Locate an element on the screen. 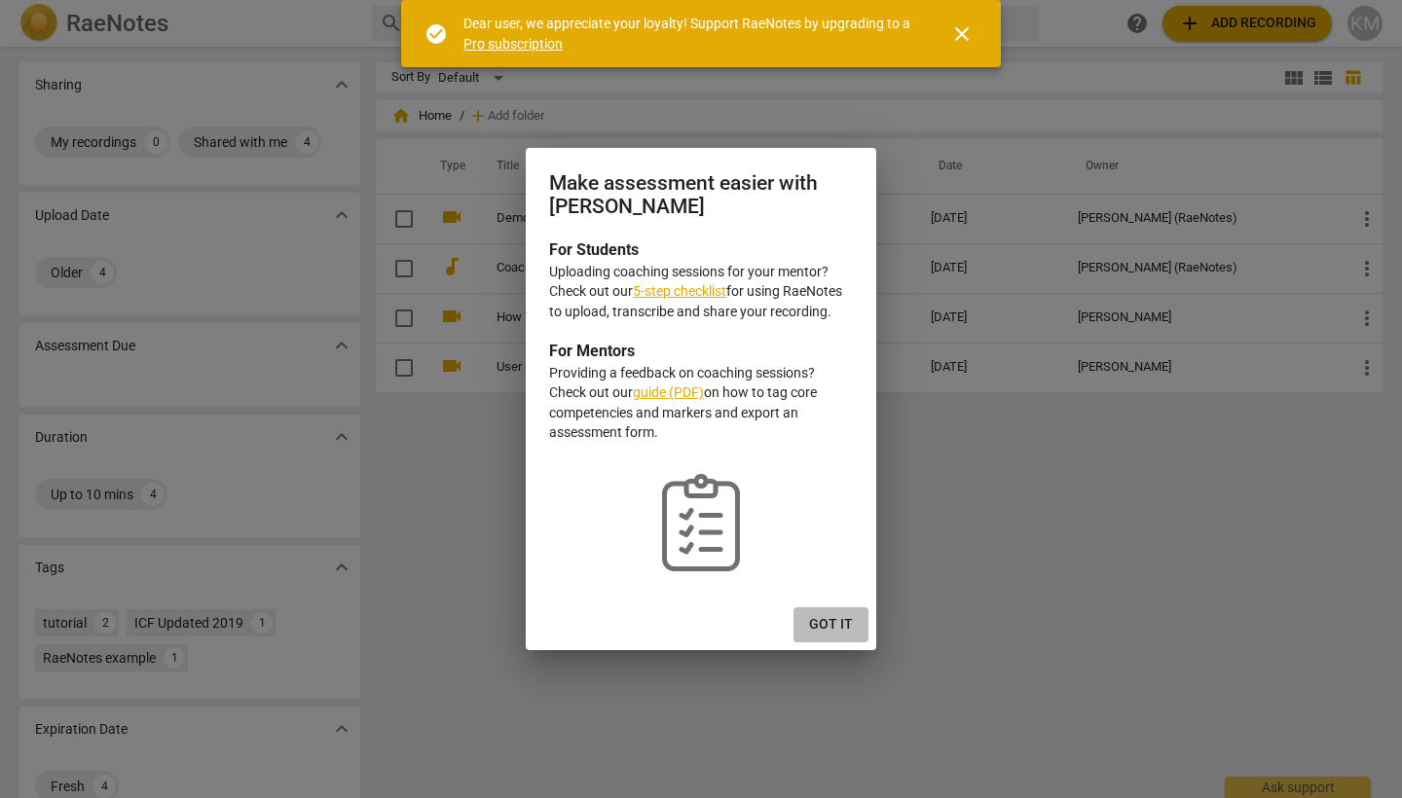 The width and height of the screenshot is (1402, 798). div: Dear user, we appreciate your loyalty! Support RaeNotes by upgrading to a is located at coordinates (689, 33).